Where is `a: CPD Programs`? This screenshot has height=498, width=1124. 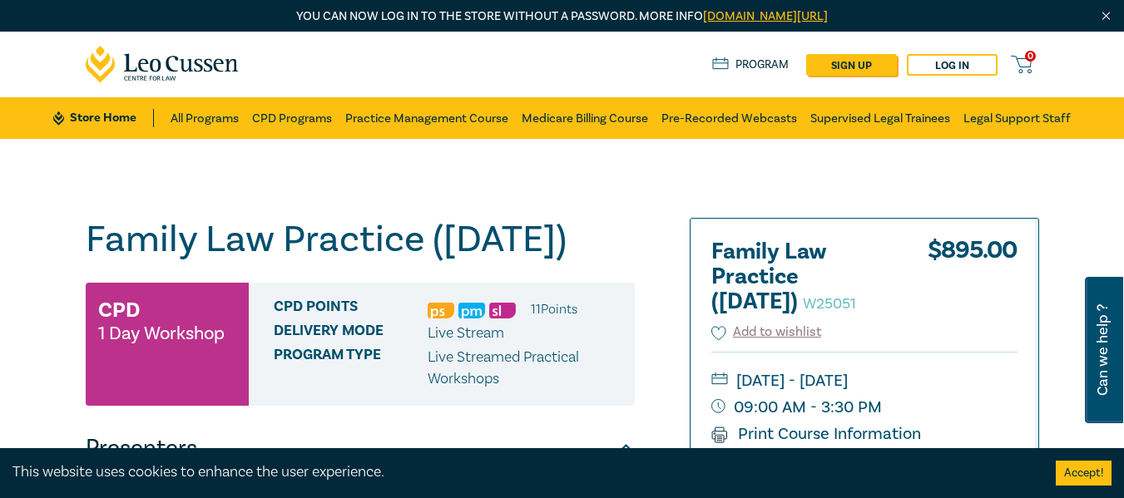
a: CPD Programs is located at coordinates (292, 118).